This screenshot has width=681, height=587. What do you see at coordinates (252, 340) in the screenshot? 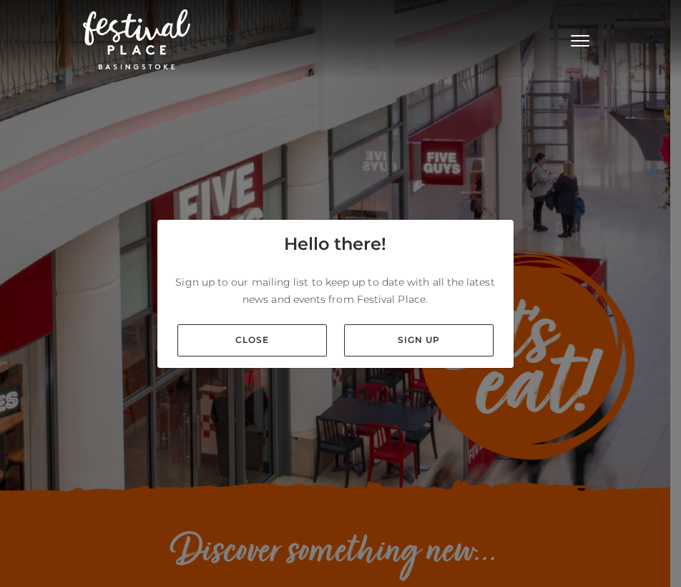
I see `a: Close` at bounding box center [252, 340].